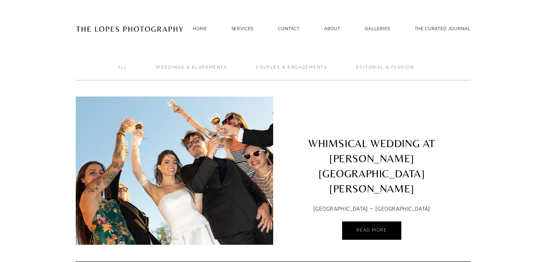 The image size is (546, 262). Describe the element at coordinates (443, 28) in the screenshot. I see `a: THE CURATED JOURNAL` at that location.